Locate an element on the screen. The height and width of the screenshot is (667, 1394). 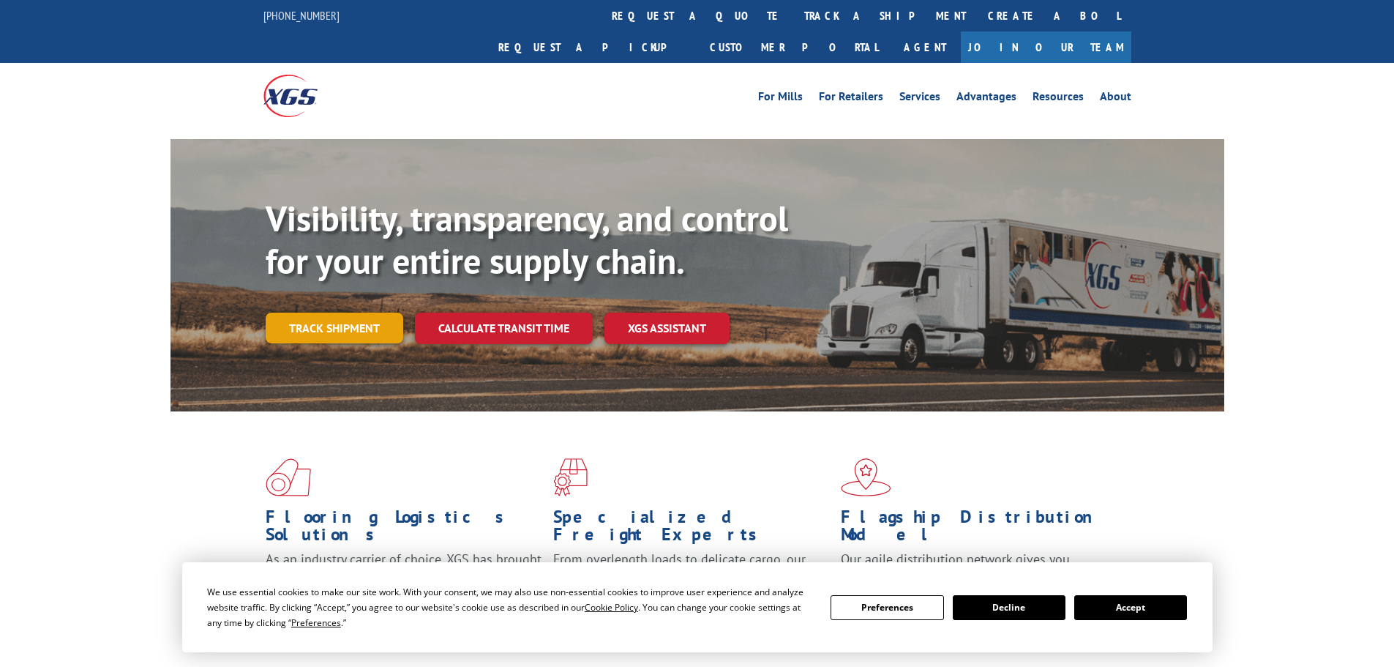
b: Visibility, transparency, and control for your entire supply chain. is located at coordinates (527, 239).